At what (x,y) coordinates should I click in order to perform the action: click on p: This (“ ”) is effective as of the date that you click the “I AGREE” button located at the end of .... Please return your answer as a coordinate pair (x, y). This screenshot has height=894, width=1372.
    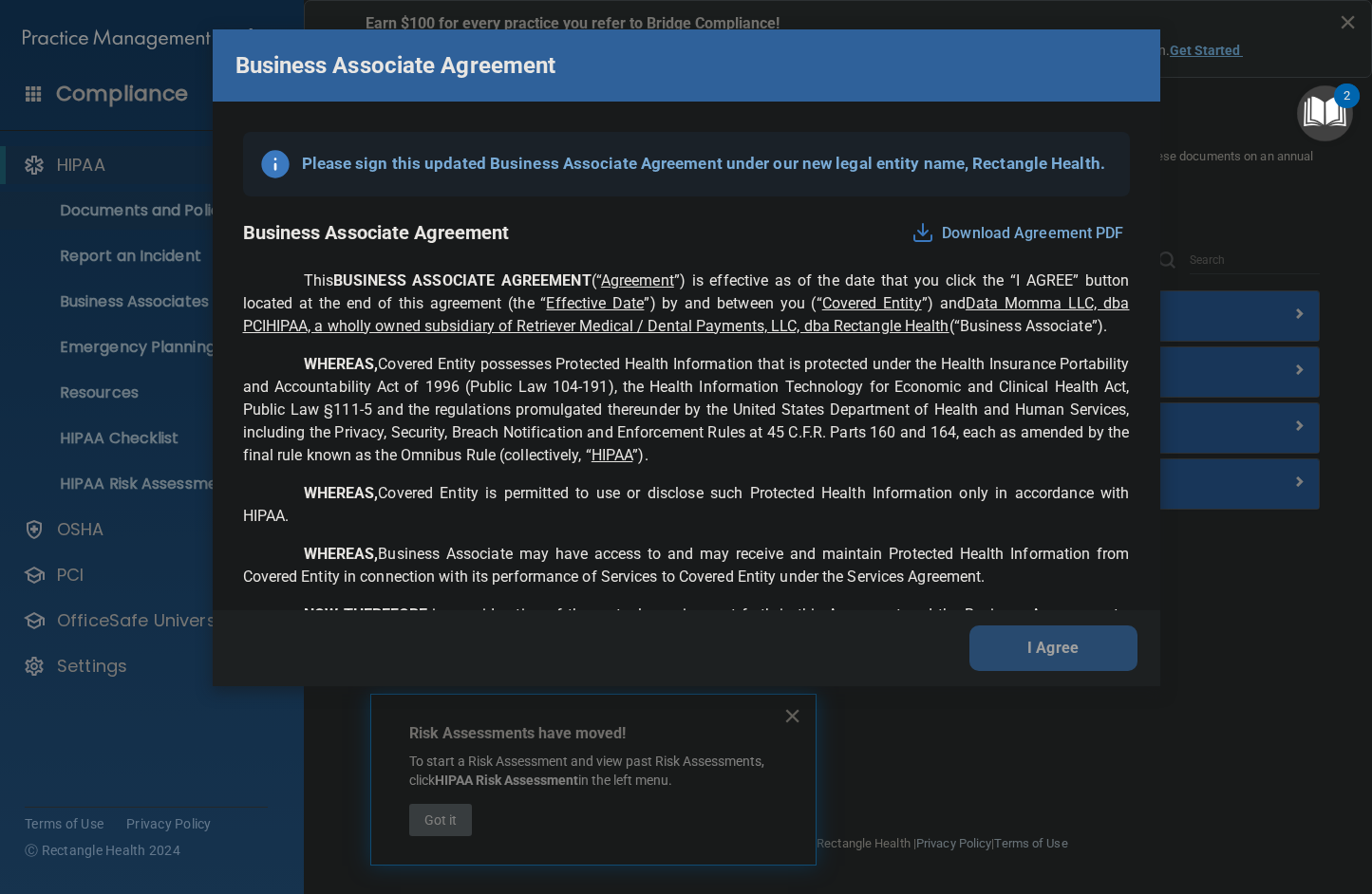
    Looking at the image, I should click on (686, 304).